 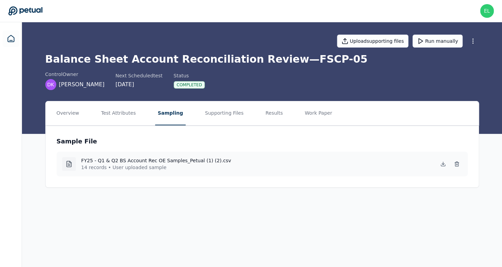 I want to click on h4: FY25 - Q1 & Q2 BS Account Rec OE Samples_Petual (1) (2).csv, so click(x=156, y=161).